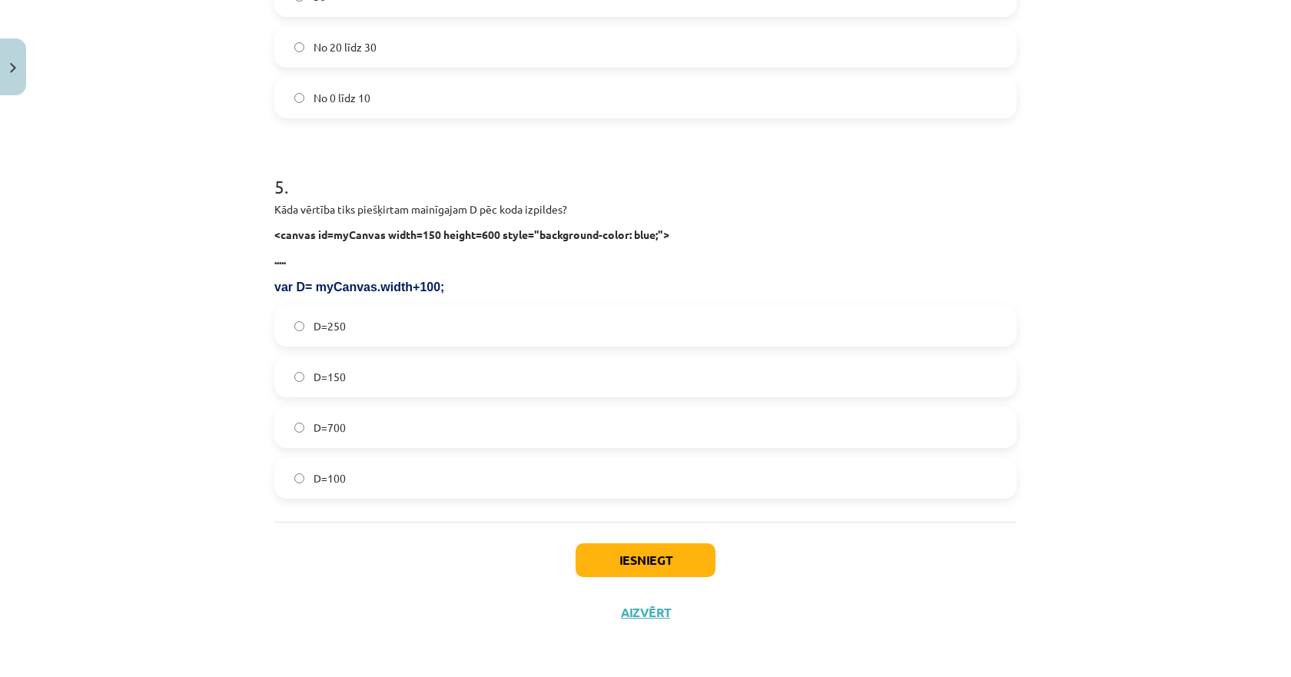 This screenshot has width=1291, height=677. What do you see at coordinates (342, 98) in the screenshot?
I see `span: No 0 līdz 10` at bounding box center [342, 98].